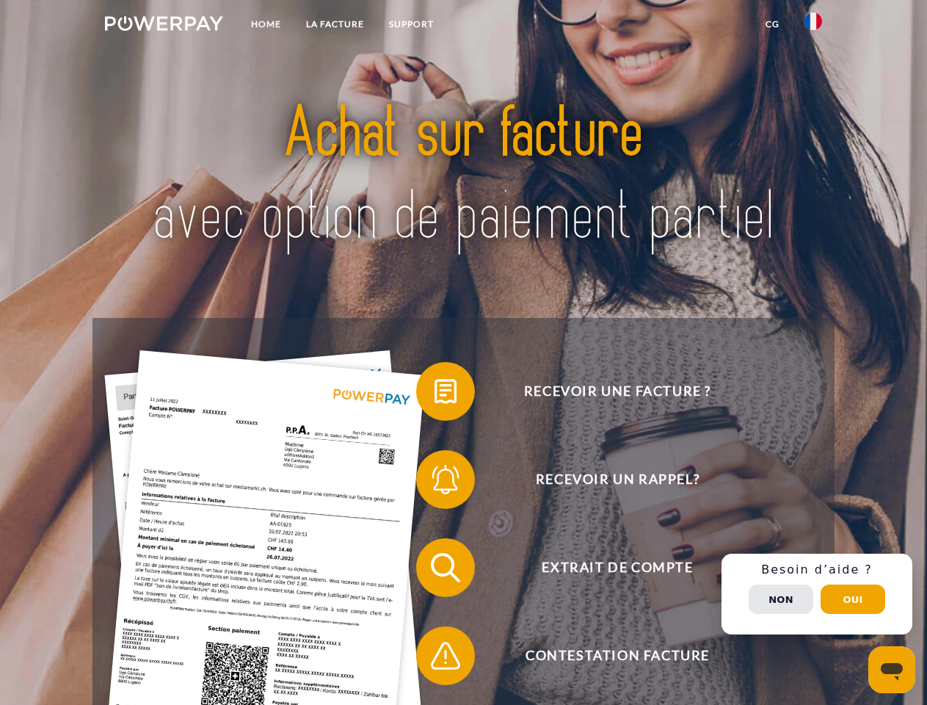  Describe the element at coordinates (607, 568) in the screenshot. I see `a: Extrait de compte` at that location.